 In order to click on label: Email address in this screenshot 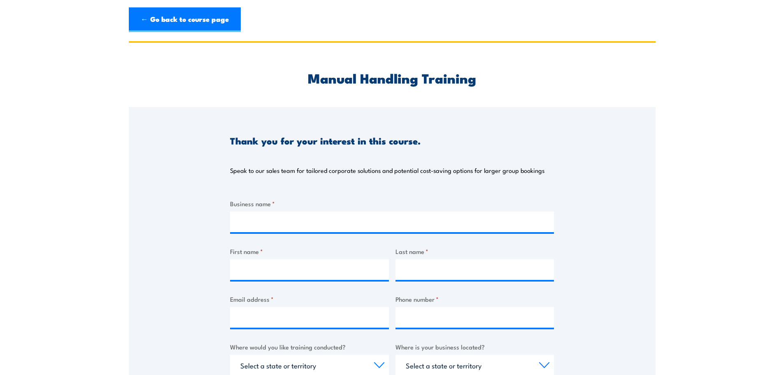, I will do `click(310, 299)`.